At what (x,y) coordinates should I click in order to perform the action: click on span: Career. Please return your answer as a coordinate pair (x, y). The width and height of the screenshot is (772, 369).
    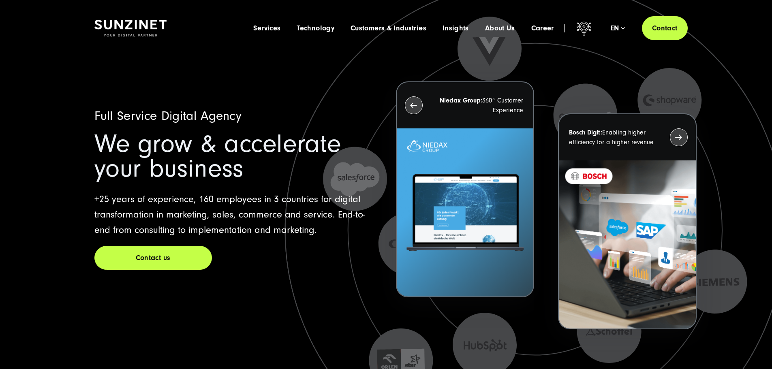
    Looking at the image, I should click on (543, 28).